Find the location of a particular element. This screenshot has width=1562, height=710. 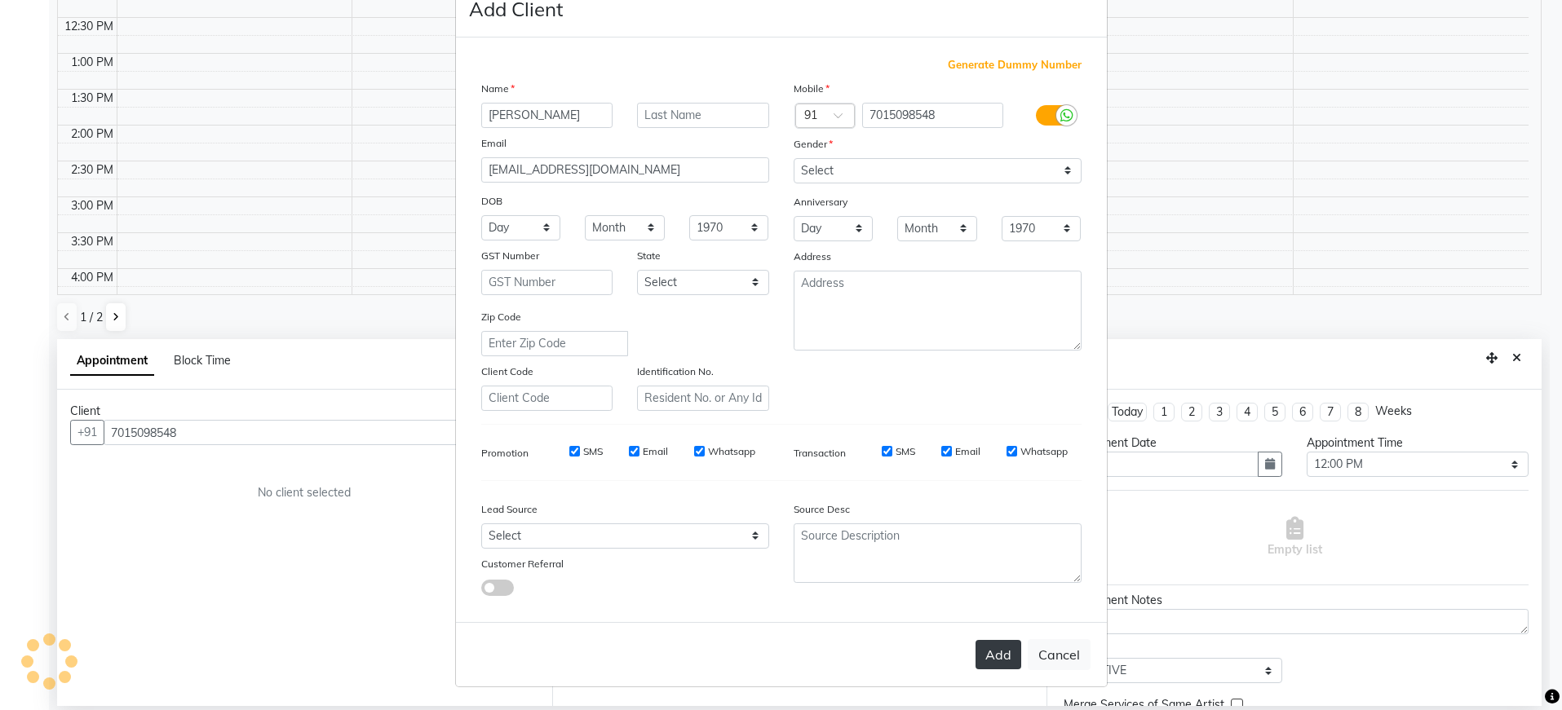

label: Mobile is located at coordinates (811, 89).